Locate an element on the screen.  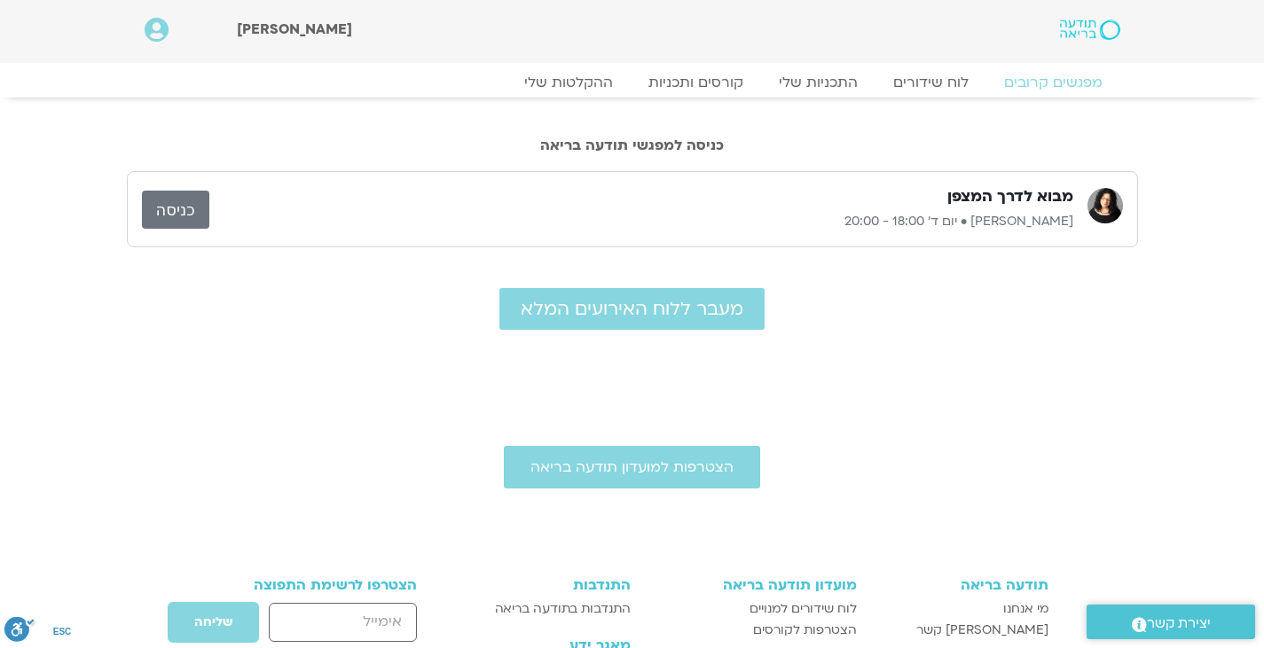
a: הצטרפות למועדון תודעה בריאה is located at coordinates (632, 467).